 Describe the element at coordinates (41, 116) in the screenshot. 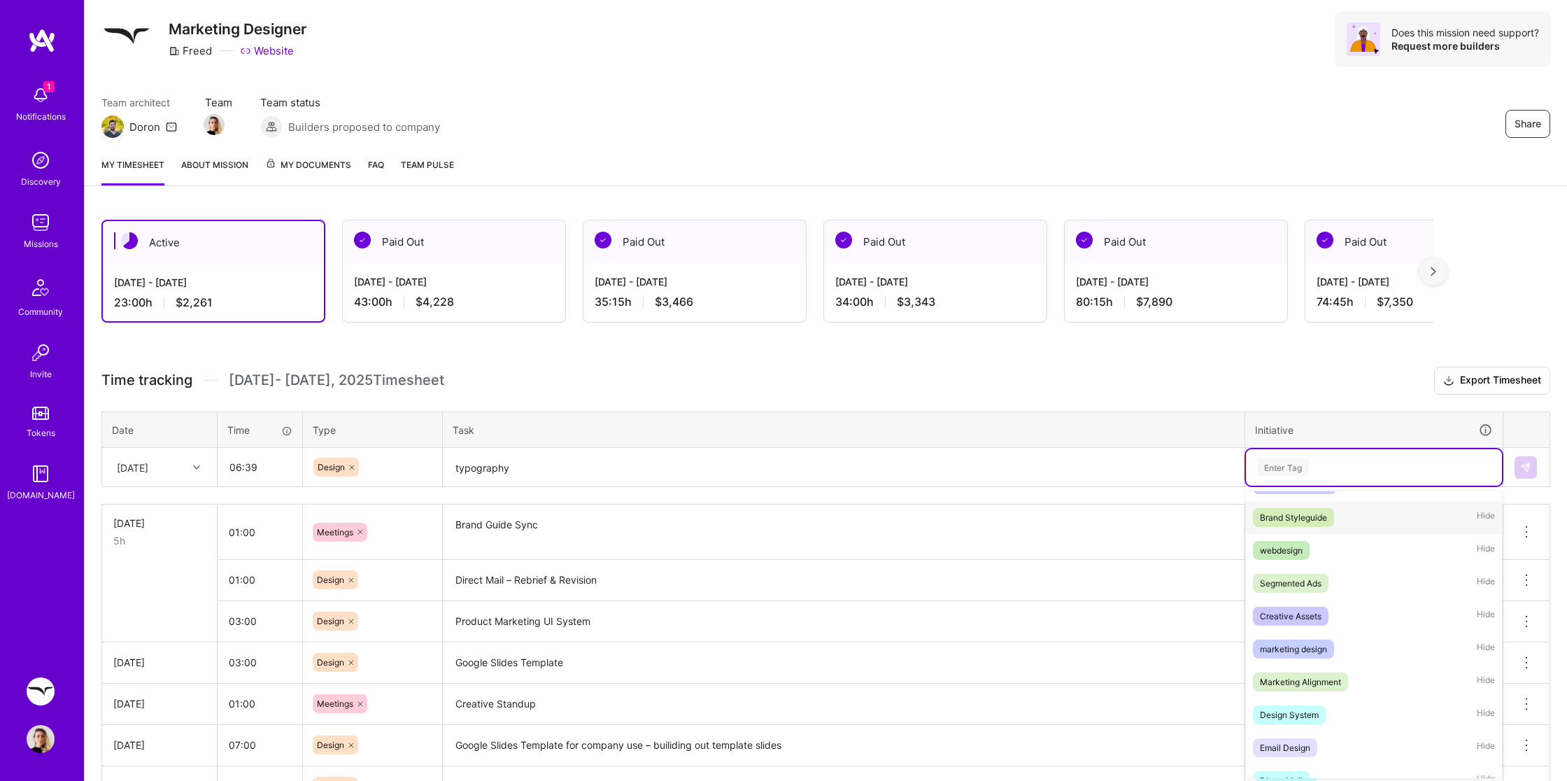

I see `div: Notifications` at that location.